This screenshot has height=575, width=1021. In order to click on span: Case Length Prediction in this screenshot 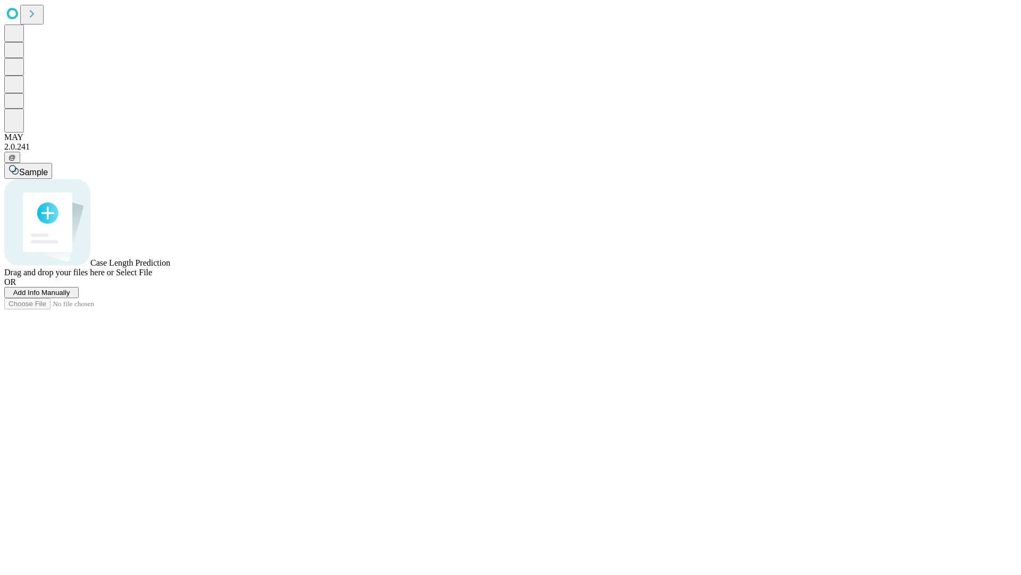, I will do `click(130, 262)`.